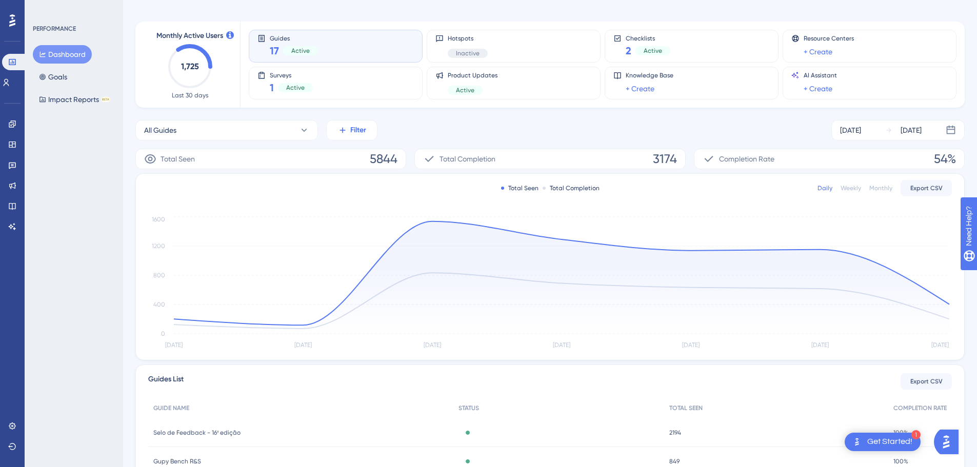 This screenshot has width=977, height=467. What do you see at coordinates (665, 159) in the screenshot?
I see `span: 3174` at bounding box center [665, 159].